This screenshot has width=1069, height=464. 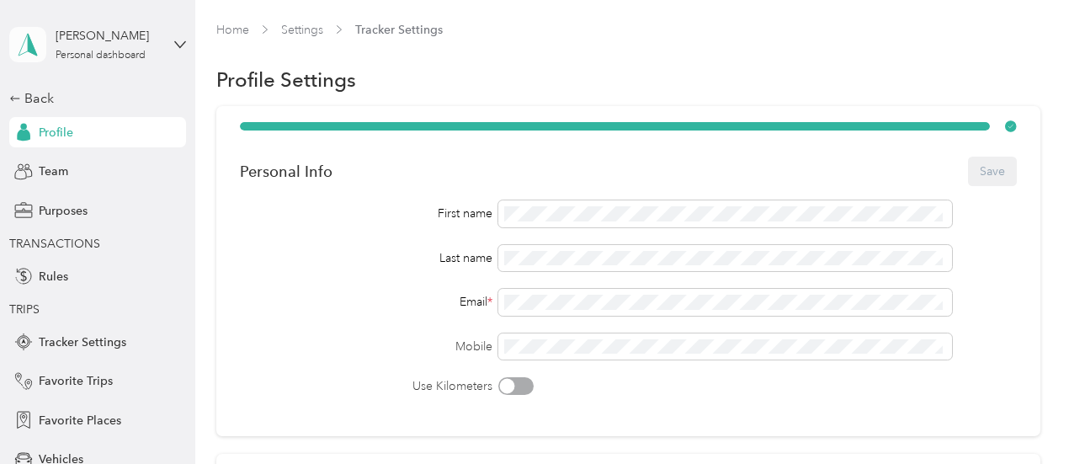 I want to click on div: Back, so click(x=93, y=99).